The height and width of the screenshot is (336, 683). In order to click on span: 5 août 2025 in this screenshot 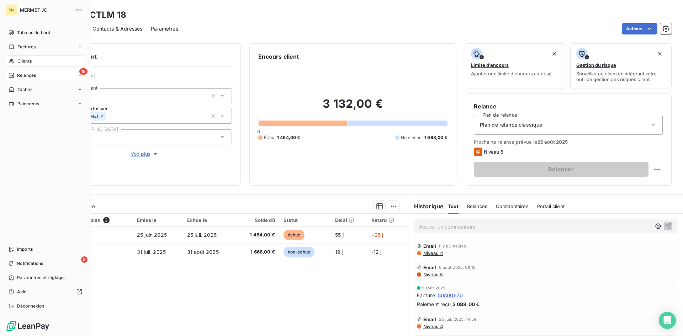, I will do `click(434, 288)`.